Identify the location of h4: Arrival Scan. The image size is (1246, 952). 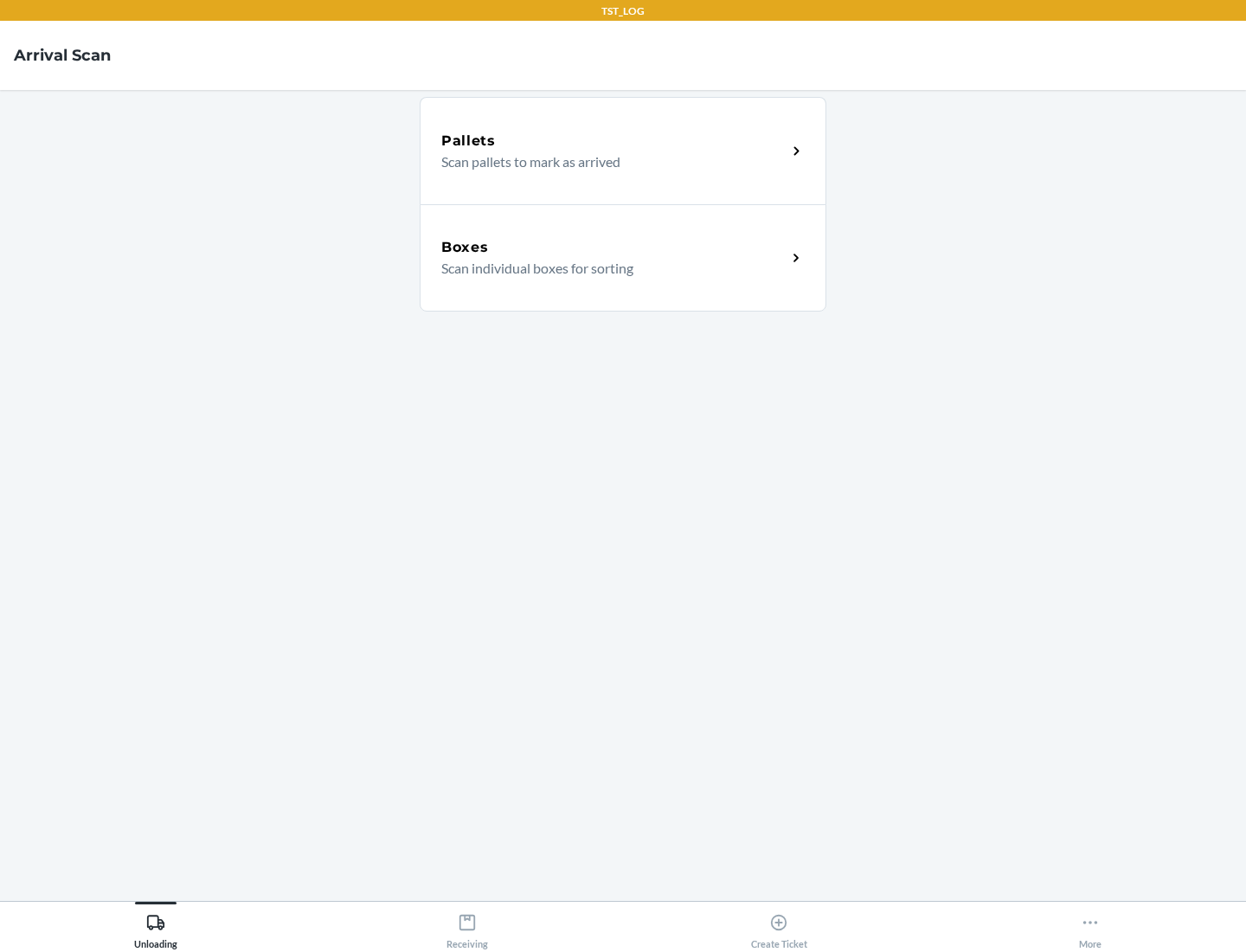
(63, 56).